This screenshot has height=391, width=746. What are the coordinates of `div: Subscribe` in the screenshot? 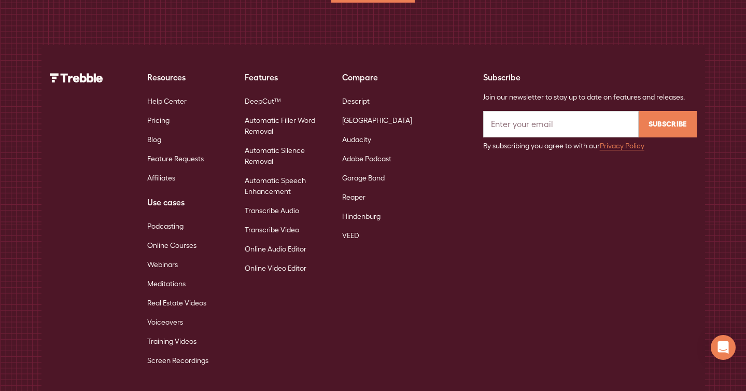 It's located at (590, 77).